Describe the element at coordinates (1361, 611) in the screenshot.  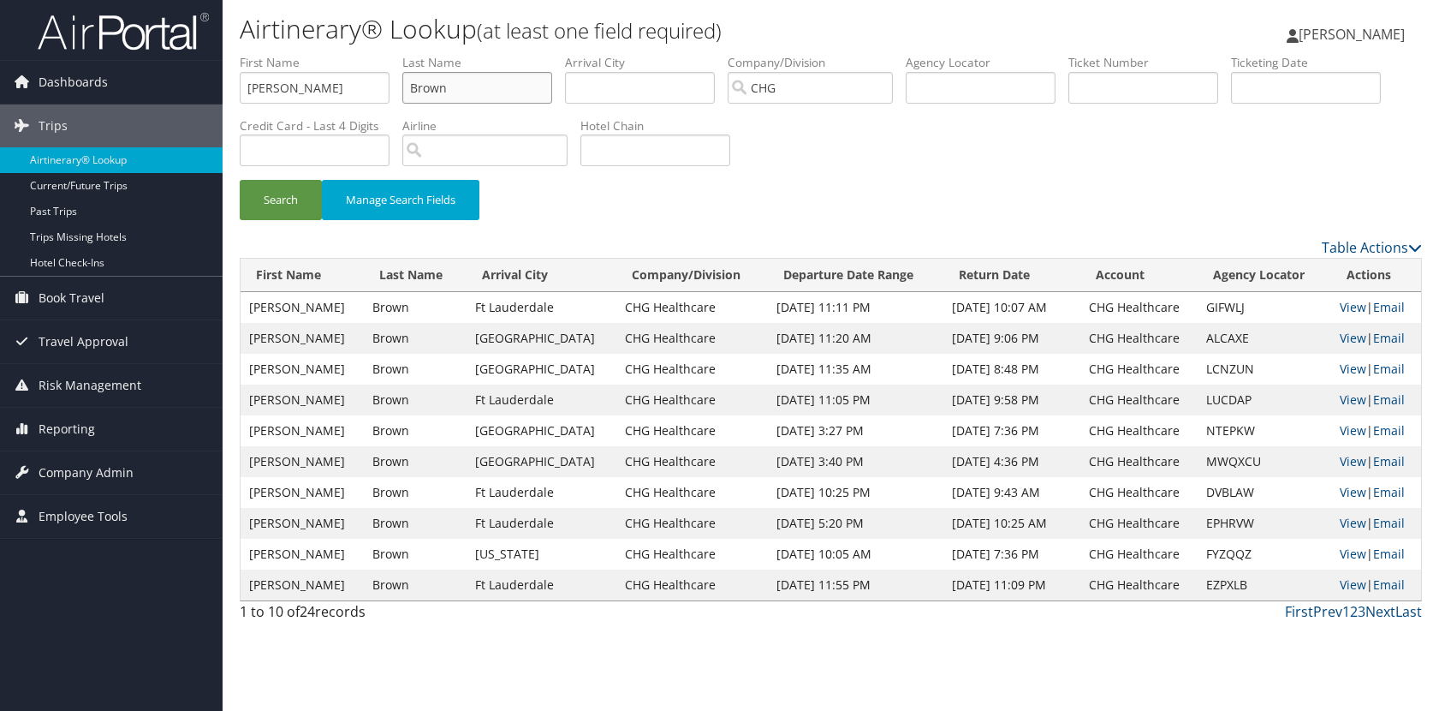
I see `a: 3` at that location.